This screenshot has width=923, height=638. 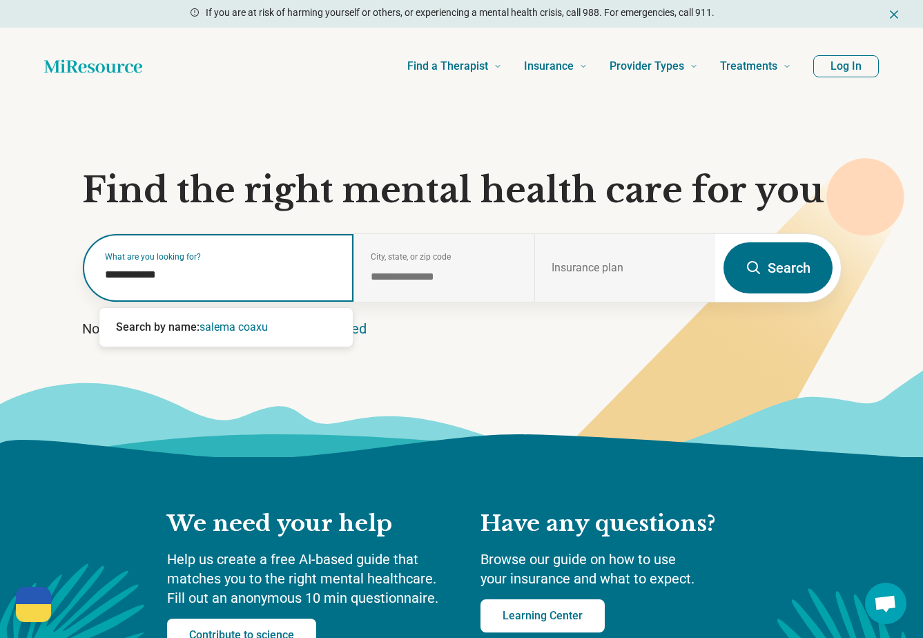 What do you see at coordinates (894, 14) in the screenshot?
I see `button: Dismiss` at bounding box center [894, 14].